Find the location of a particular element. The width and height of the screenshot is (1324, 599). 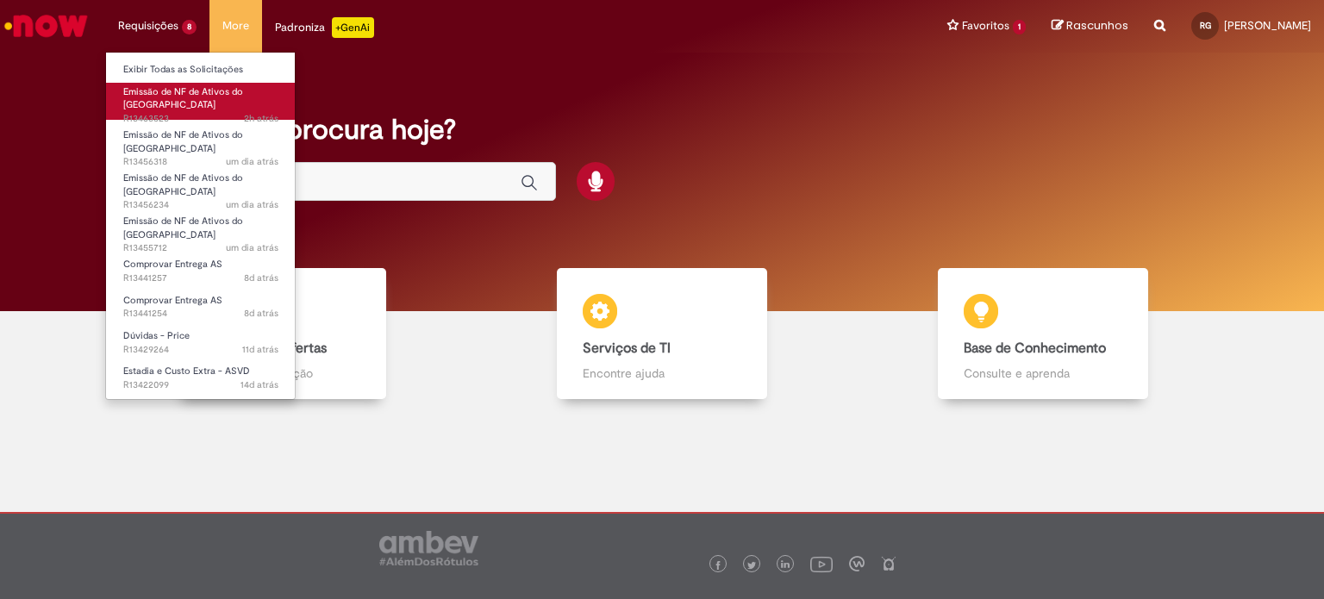

span: 1 is located at coordinates (1019, 27).